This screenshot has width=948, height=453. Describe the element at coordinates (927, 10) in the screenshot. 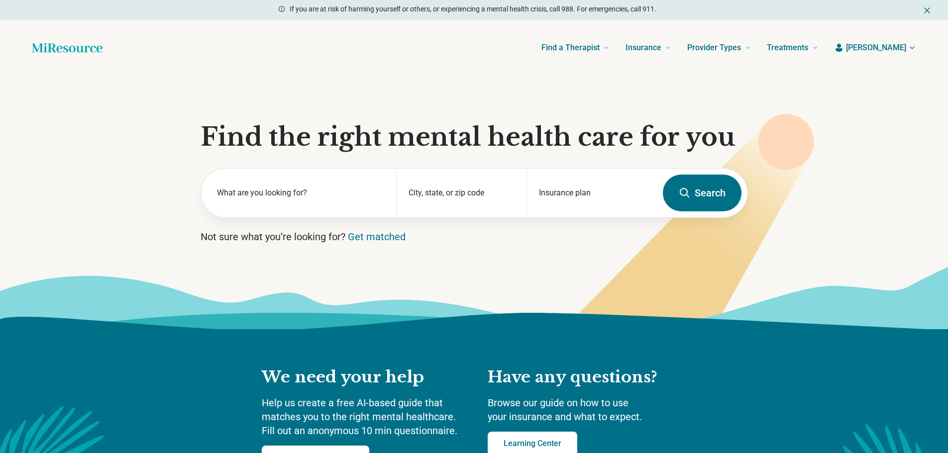

I see `button: Dismiss` at that location.